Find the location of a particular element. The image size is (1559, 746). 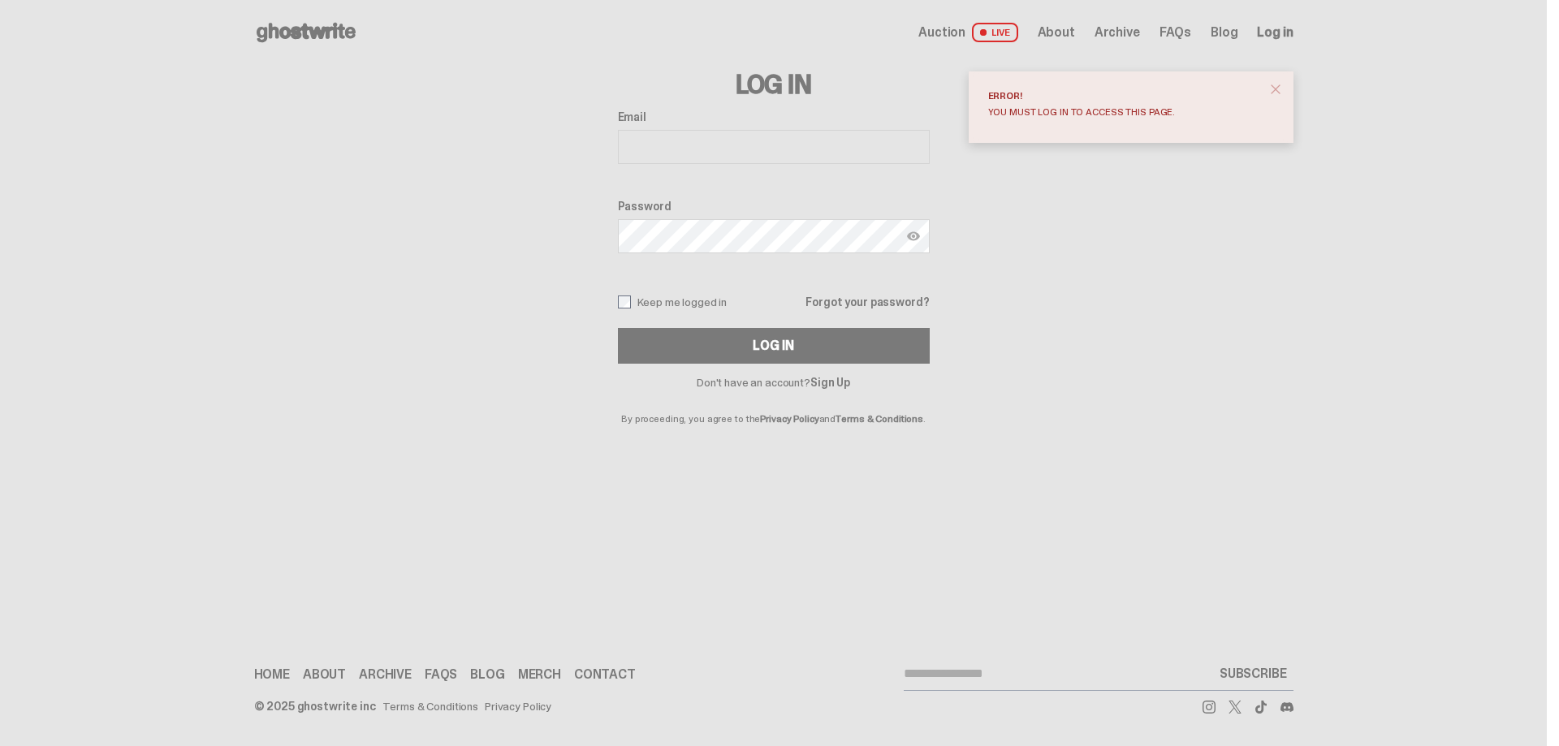

a: Contact is located at coordinates (605, 675).